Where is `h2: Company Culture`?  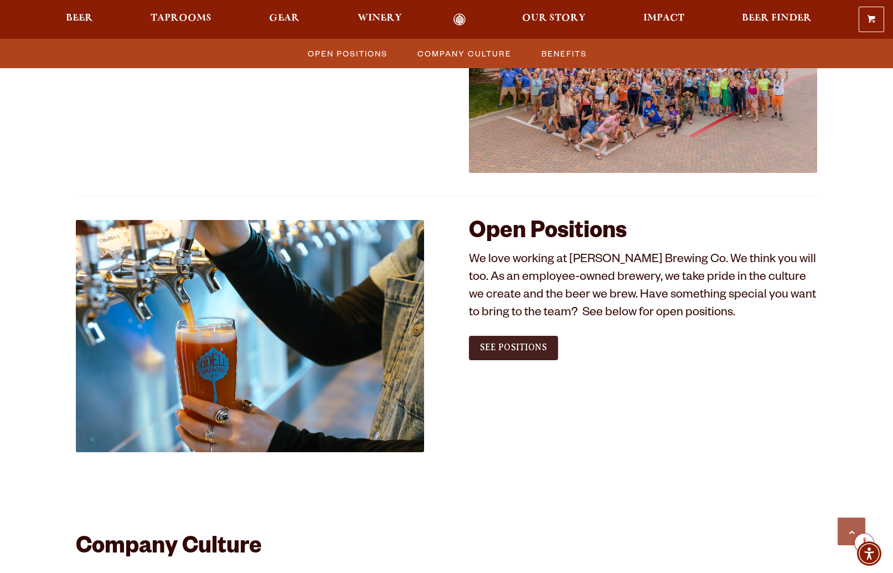
h2: Company Culture is located at coordinates (447, 548).